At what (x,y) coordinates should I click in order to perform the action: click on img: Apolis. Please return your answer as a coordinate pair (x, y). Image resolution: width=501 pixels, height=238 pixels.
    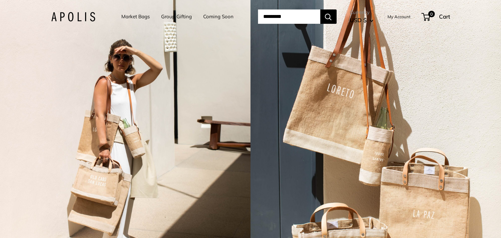
    Looking at the image, I should click on (73, 17).